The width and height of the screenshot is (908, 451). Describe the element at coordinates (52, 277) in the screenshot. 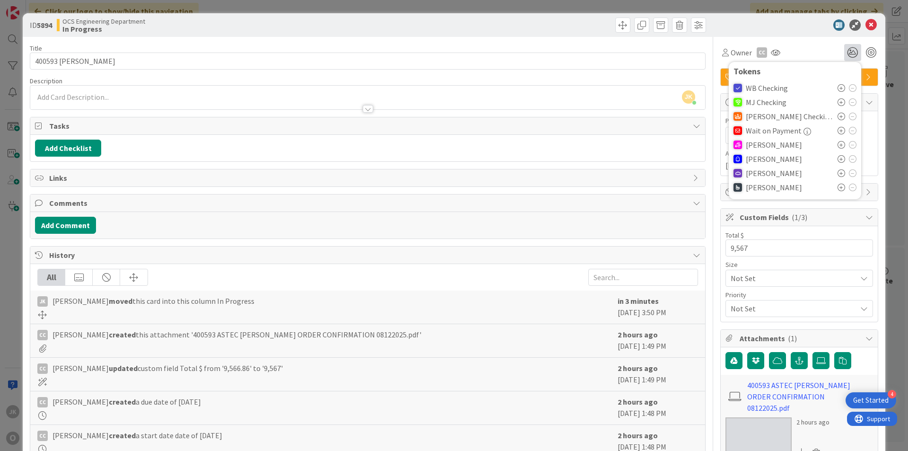

I see `div: All` at that location.